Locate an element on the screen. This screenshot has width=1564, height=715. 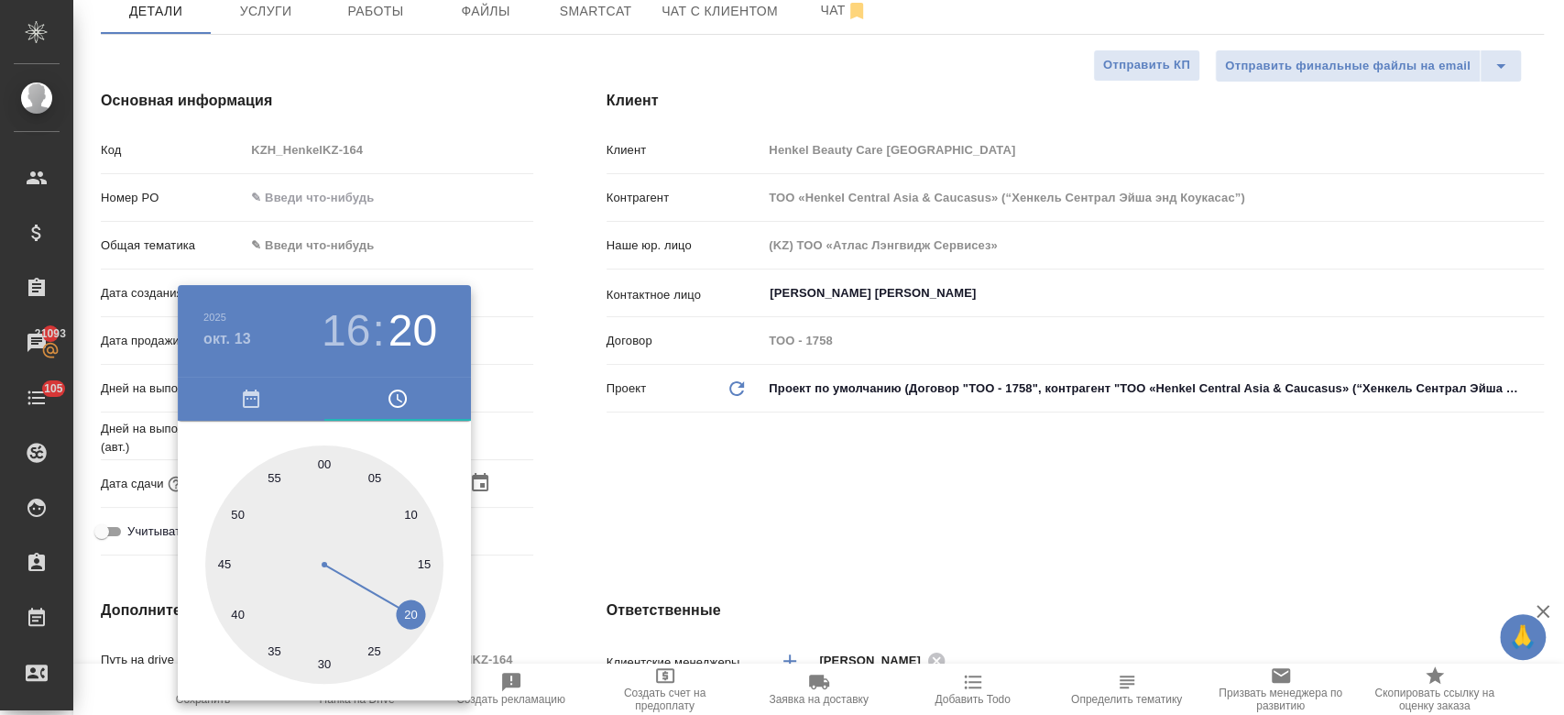
button: 20 is located at coordinates (412, 331).